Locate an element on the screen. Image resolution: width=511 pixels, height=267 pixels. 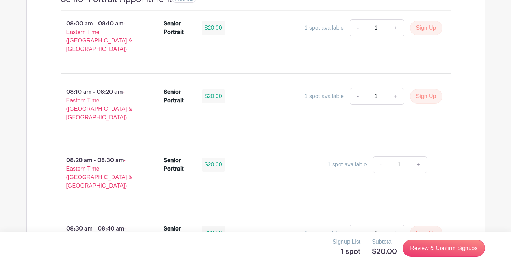
a: Review & Confirm Signups is located at coordinates (444, 248).